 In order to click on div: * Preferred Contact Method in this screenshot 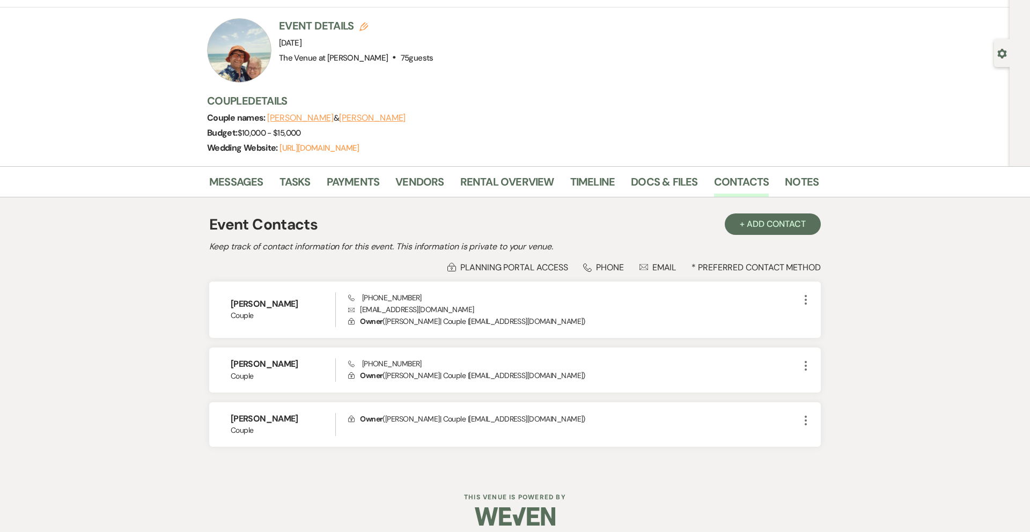, I will do `click(515, 267)`.